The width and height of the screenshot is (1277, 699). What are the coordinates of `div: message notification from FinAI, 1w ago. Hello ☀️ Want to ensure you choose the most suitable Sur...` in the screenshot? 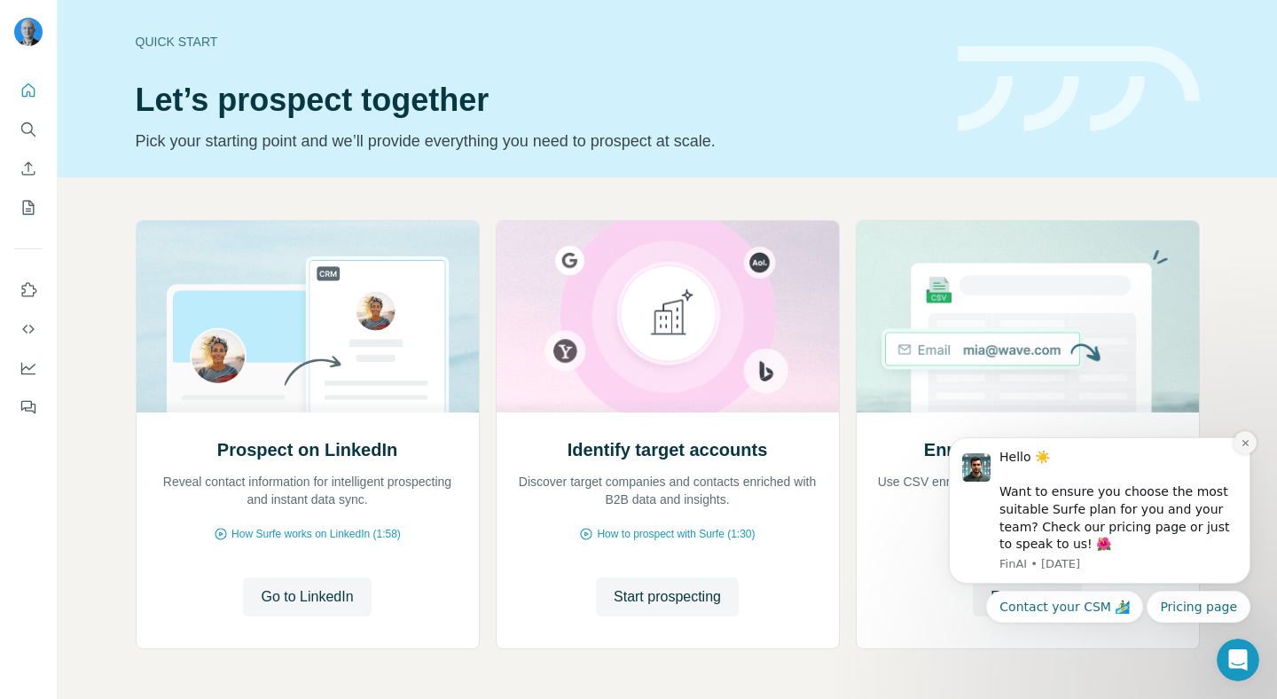 It's located at (177, 131).